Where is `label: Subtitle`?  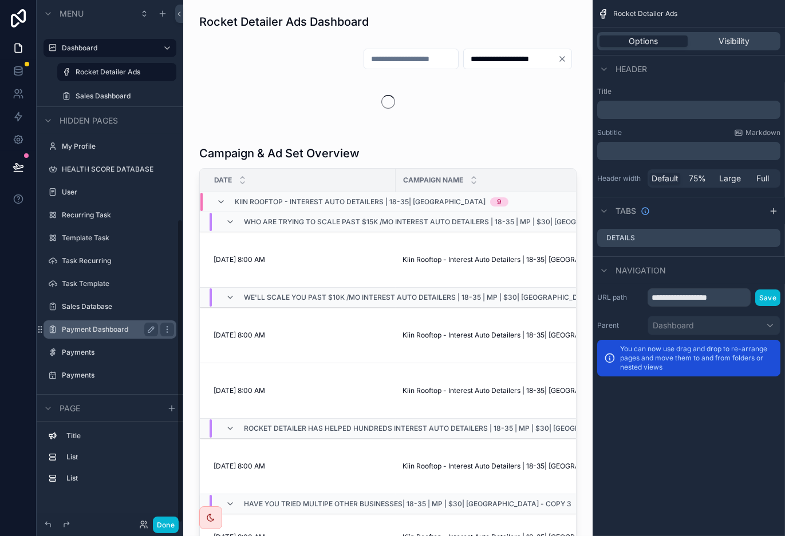 label: Subtitle is located at coordinates (609, 133).